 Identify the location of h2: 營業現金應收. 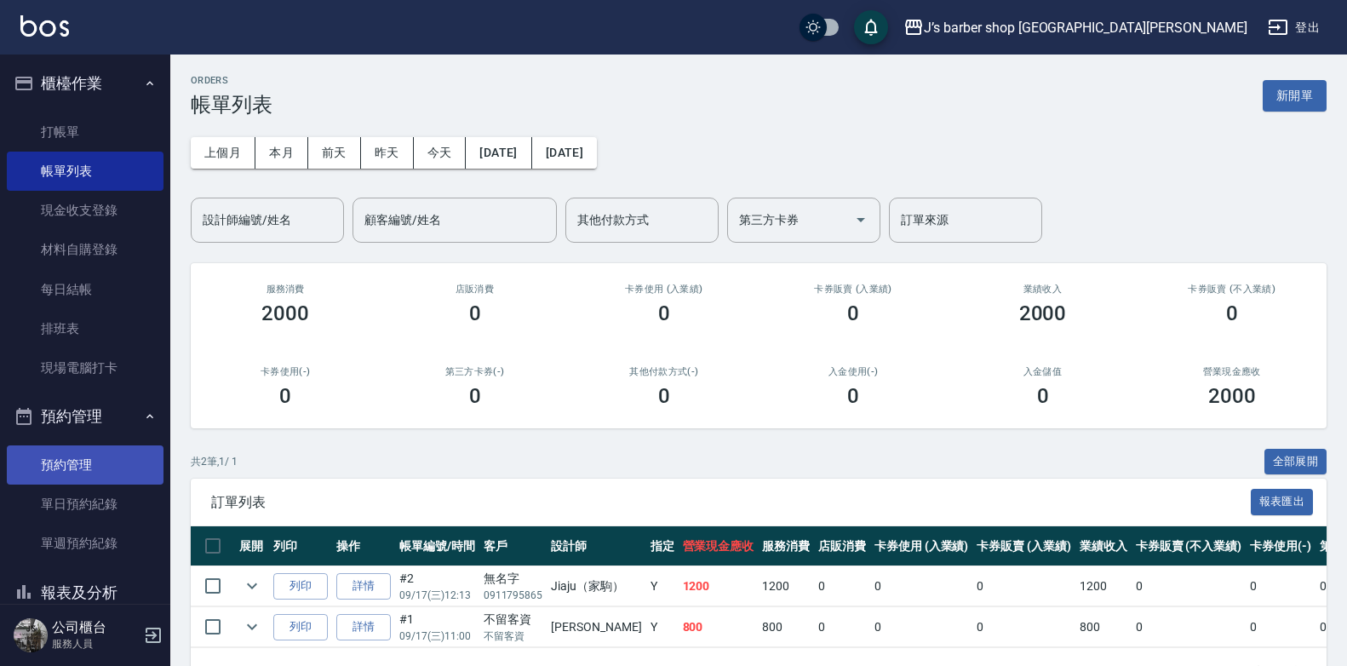
(1232, 371).